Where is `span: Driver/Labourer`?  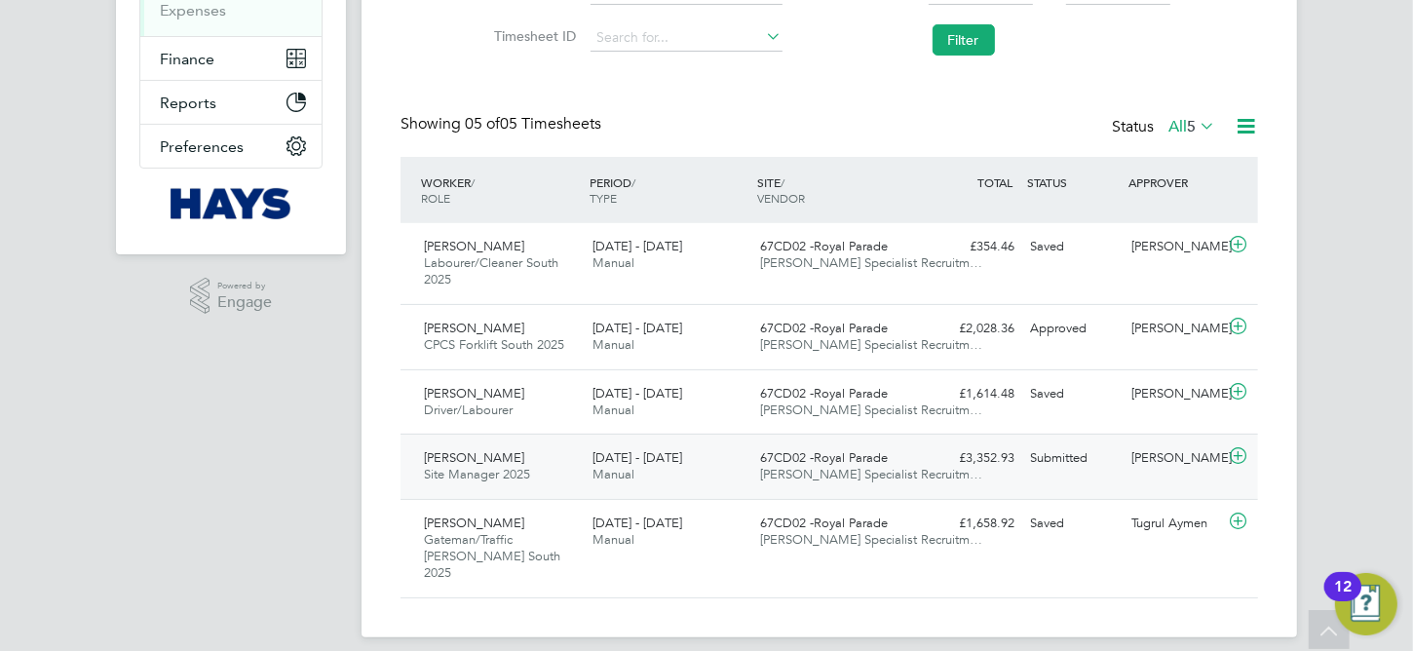 span: Driver/Labourer is located at coordinates (468, 409).